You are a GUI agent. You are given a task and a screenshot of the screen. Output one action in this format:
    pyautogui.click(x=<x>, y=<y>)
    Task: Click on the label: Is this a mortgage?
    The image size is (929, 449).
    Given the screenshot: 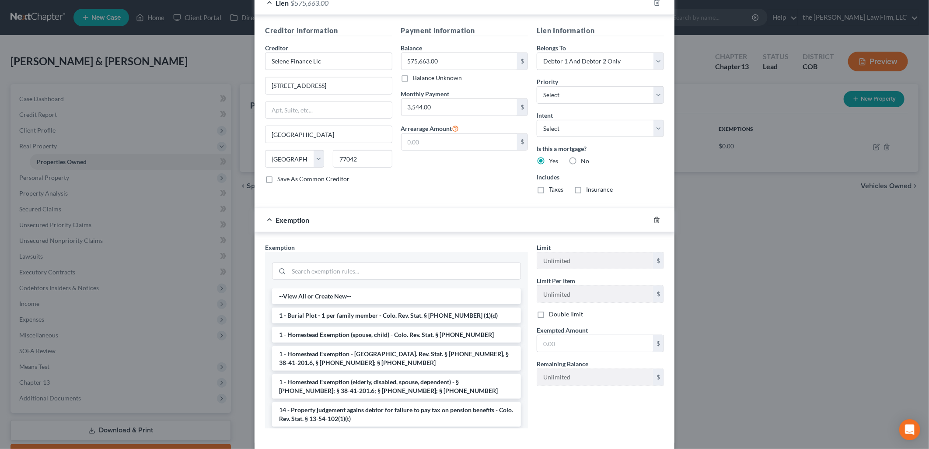 What is the action you would take?
    pyautogui.click(x=600, y=148)
    